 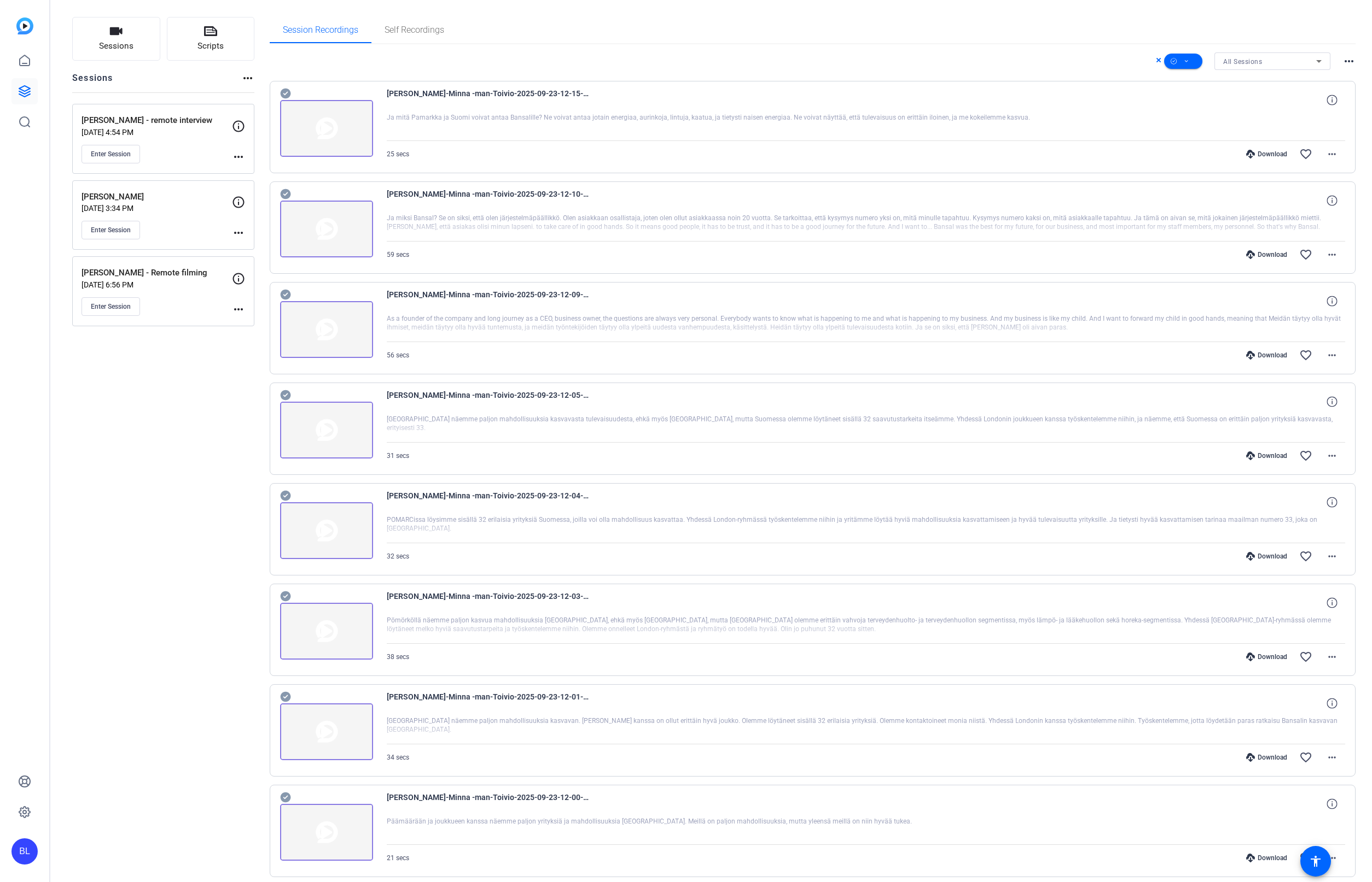 What do you see at coordinates (397, 757) in the screenshot?
I see `span: 34 secs` at bounding box center [397, 757].